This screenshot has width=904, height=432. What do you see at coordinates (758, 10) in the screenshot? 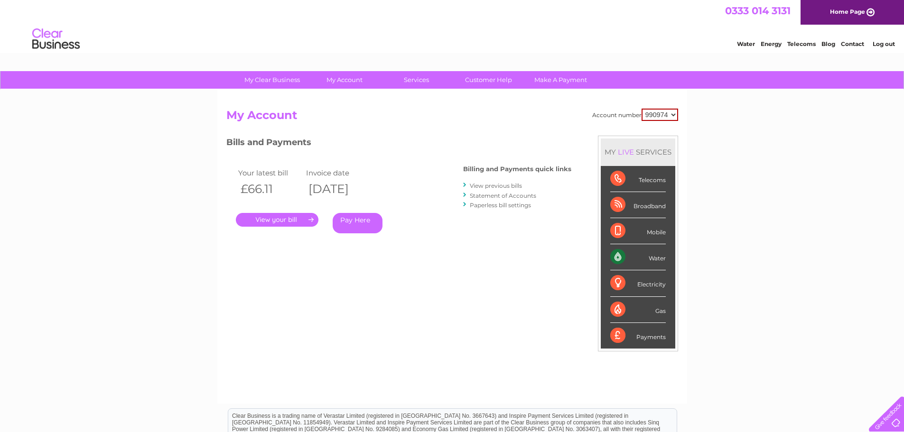
I see `a: 0333 014 3131` at bounding box center [758, 10].